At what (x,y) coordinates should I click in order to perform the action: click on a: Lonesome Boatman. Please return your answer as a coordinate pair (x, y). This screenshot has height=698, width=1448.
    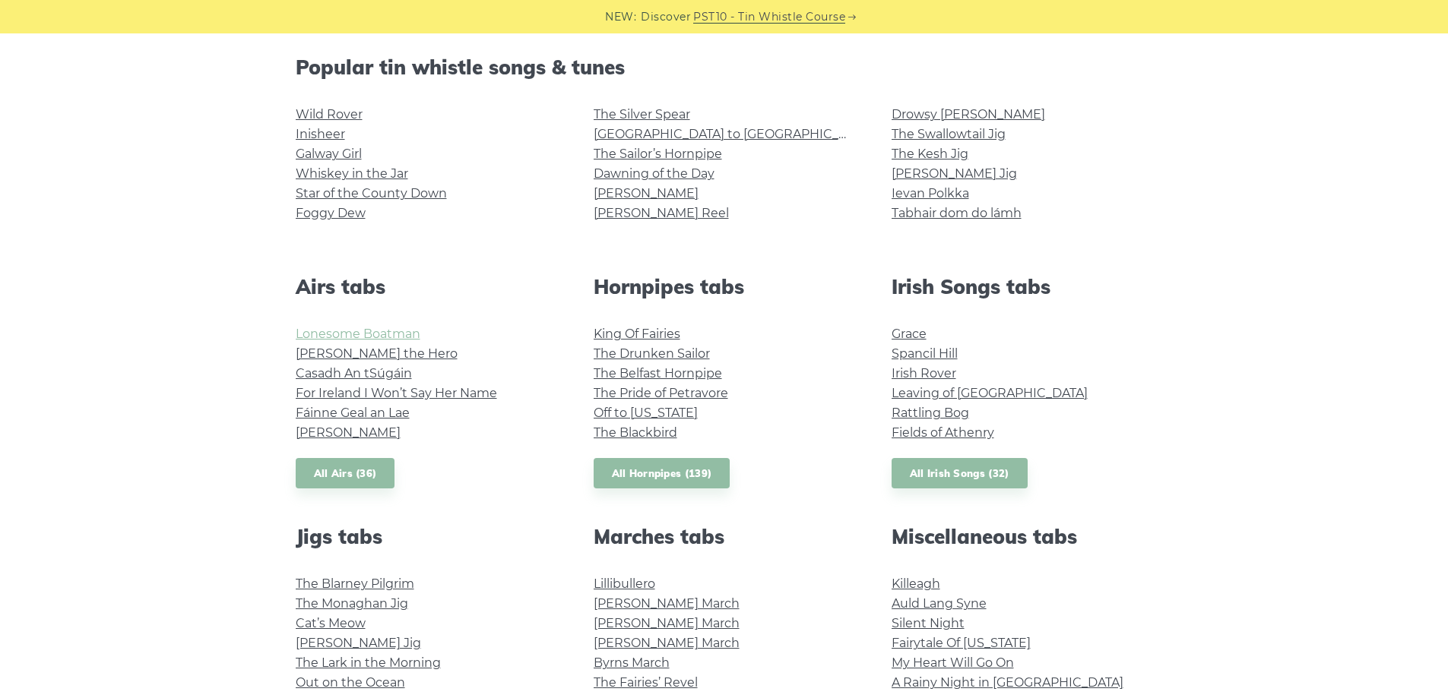
    Looking at the image, I should click on (358, 334).